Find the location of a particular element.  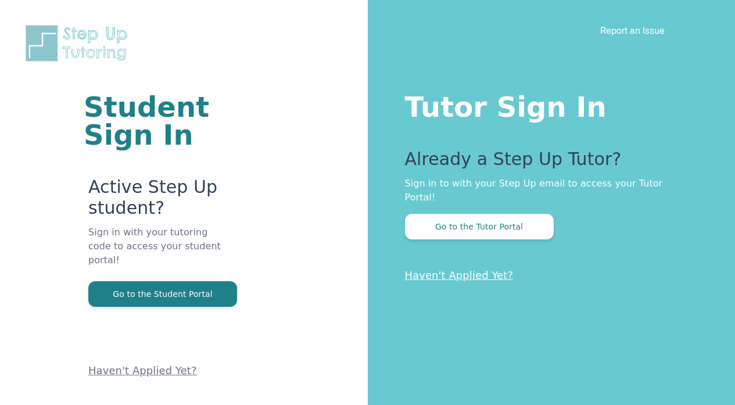

img: Step Up Tutoring horizontal logo is located at coordinates (79, 43).